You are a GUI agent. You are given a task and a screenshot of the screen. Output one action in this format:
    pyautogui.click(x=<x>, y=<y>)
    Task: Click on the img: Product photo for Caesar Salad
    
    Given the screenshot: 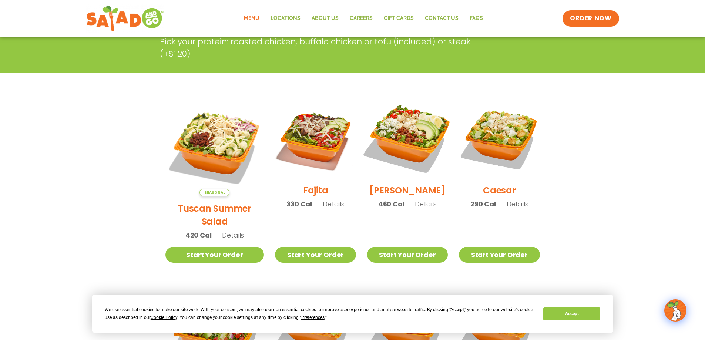 What is the action you would take?
    pyautogui.click(x=499, y=138)
    